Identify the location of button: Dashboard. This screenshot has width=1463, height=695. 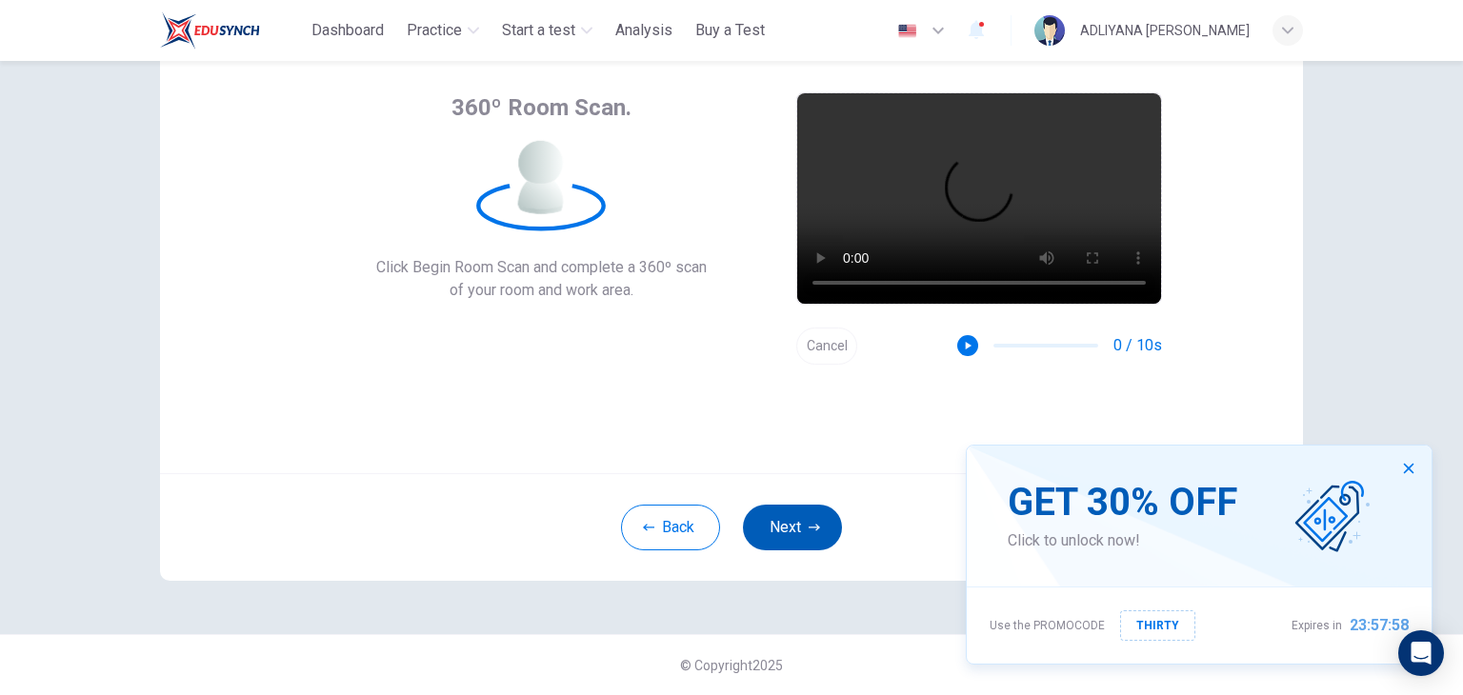
(348, 30).